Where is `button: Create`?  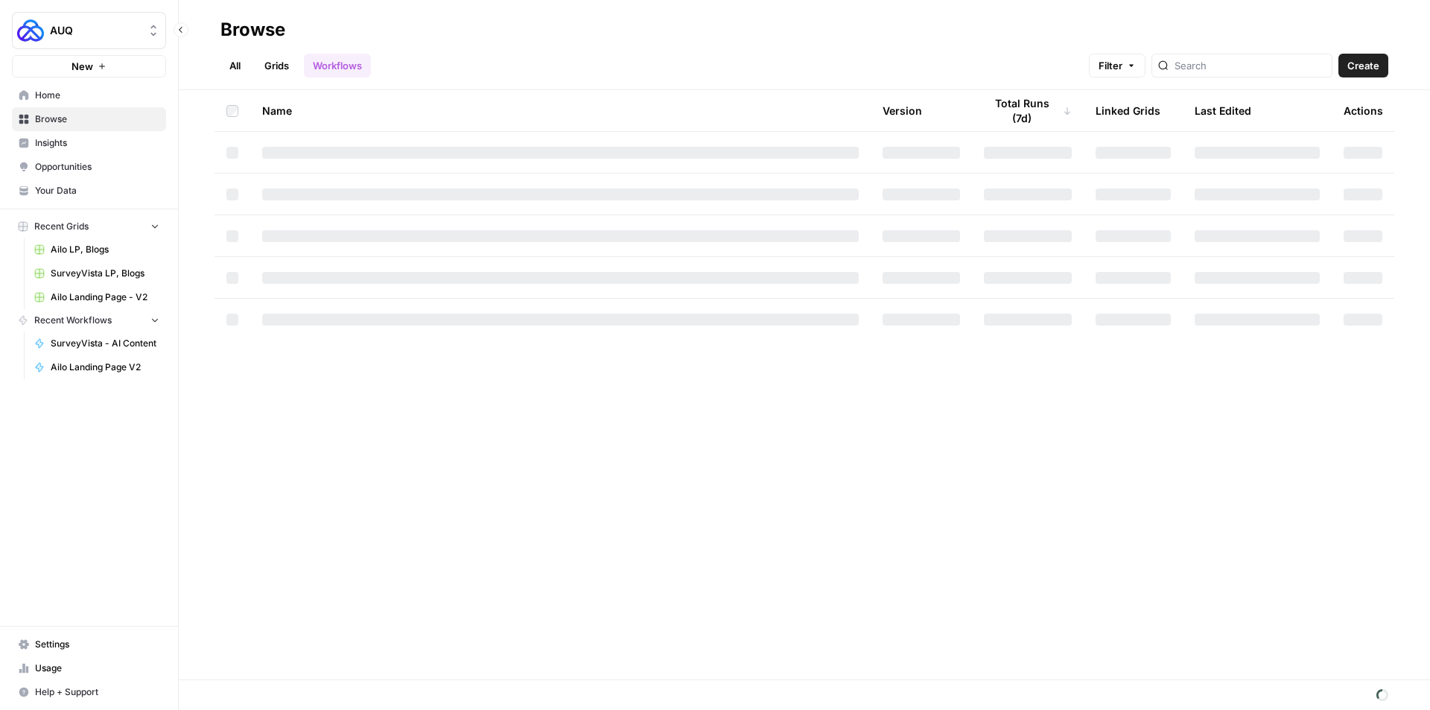
button: Create is located at coordinates (1363, 66).